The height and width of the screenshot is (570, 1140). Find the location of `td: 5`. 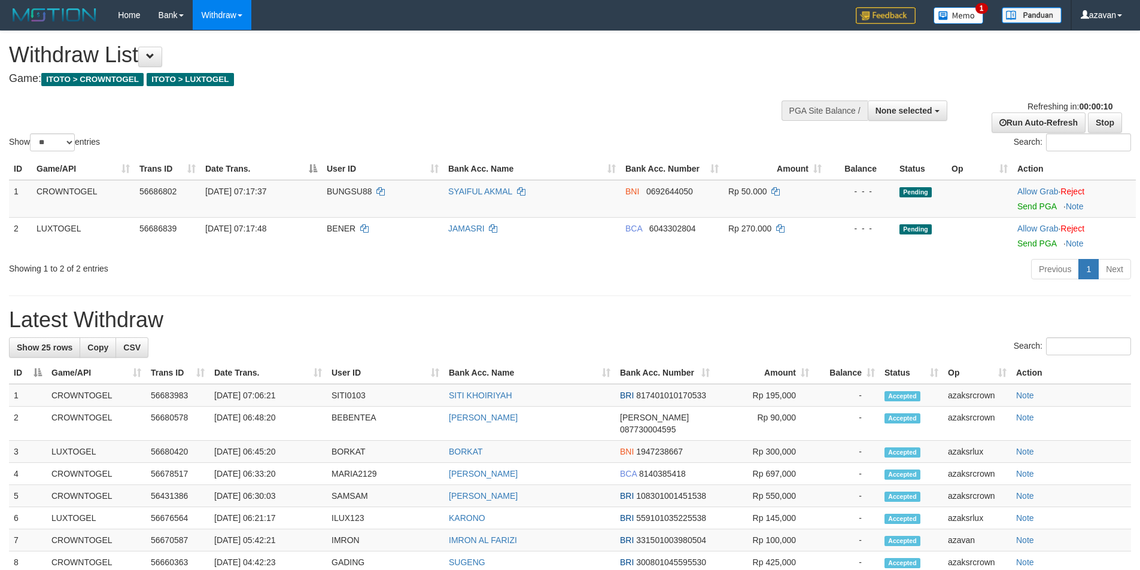

td: 5 is located at coordinates (28, 496).